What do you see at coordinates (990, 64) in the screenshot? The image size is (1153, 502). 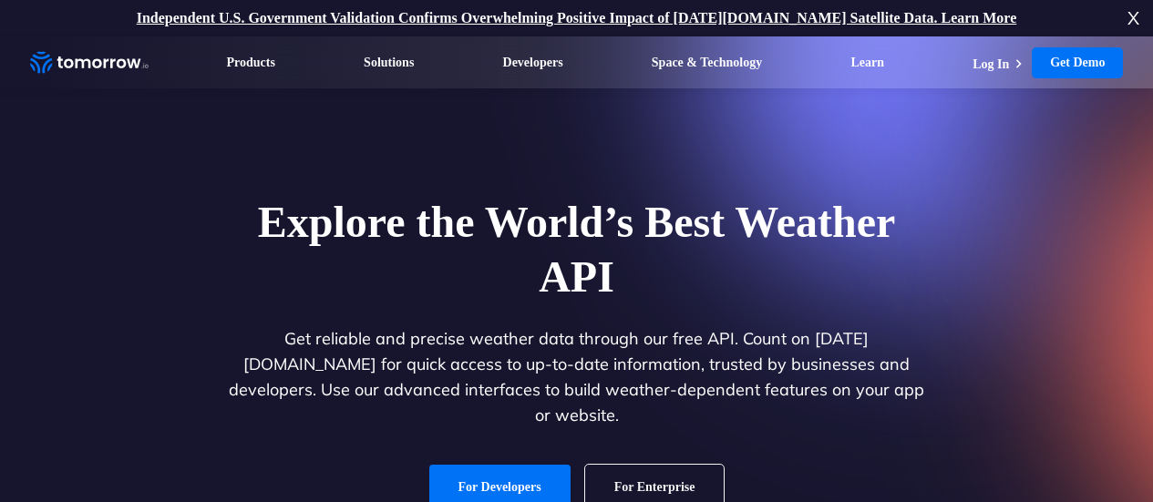 I see `a: Log In` at bounding box center [990, 64].